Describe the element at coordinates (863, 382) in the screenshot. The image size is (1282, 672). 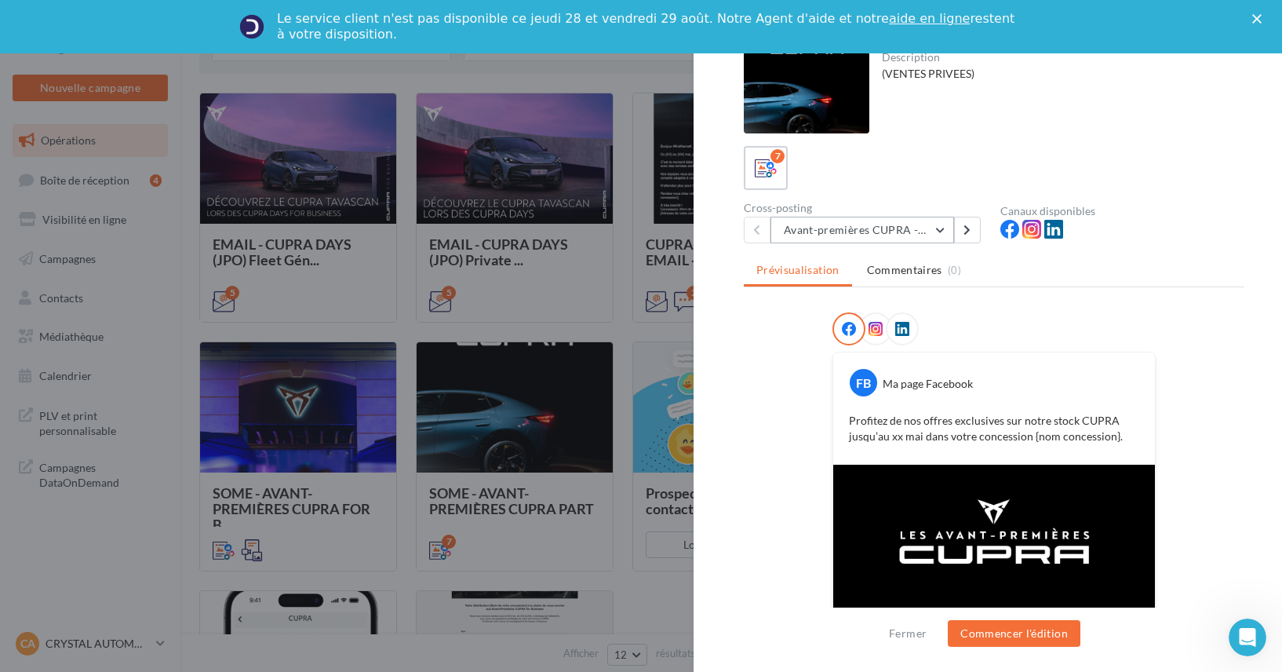
I see `div: FB` at that location.